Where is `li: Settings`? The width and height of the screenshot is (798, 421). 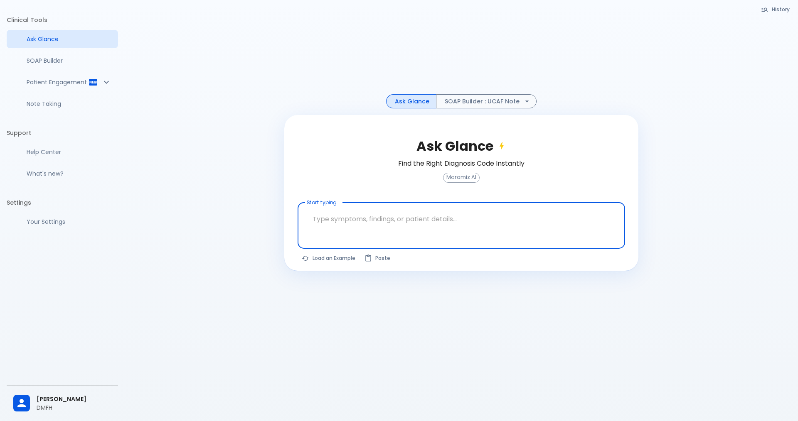
li: Settings is located at coordinates (62, 203).